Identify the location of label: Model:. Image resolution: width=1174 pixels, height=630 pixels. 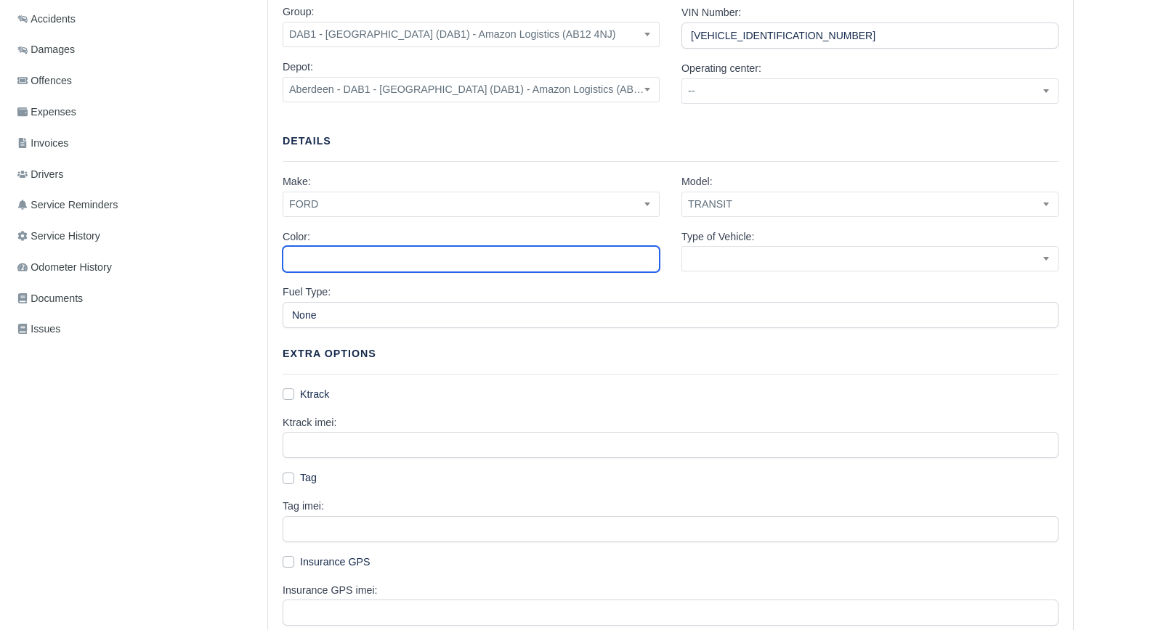
(696, 182).